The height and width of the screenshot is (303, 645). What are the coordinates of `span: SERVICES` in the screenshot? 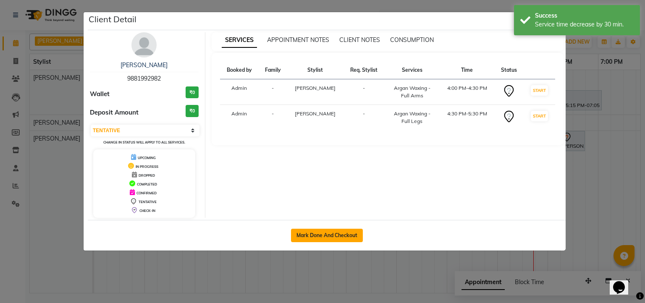 It's located at (239, 40).